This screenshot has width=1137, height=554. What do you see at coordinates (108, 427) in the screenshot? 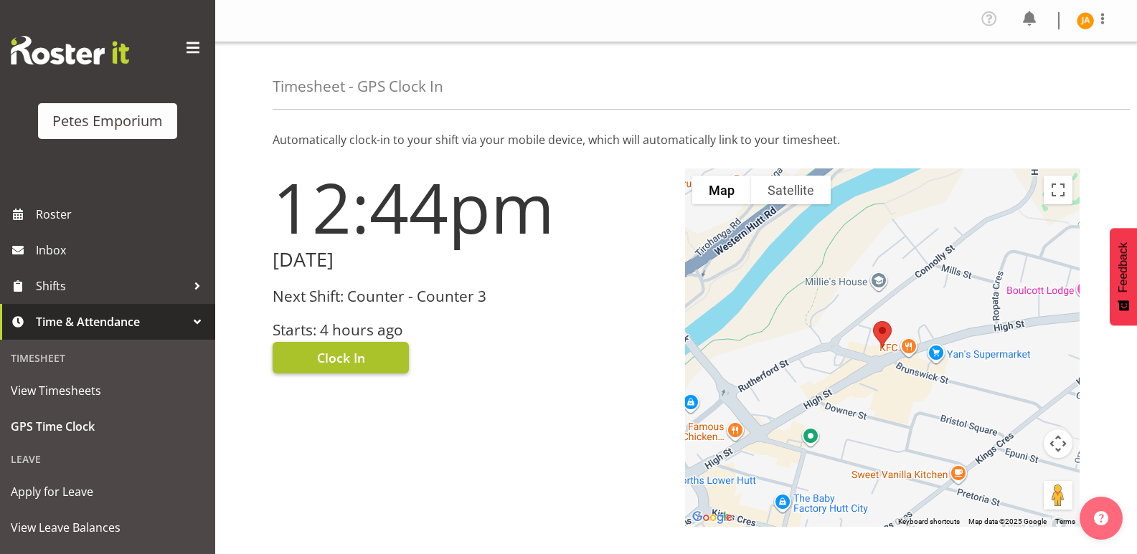
I see `span: GPS Time Clock` at bounding box center [108, 427].